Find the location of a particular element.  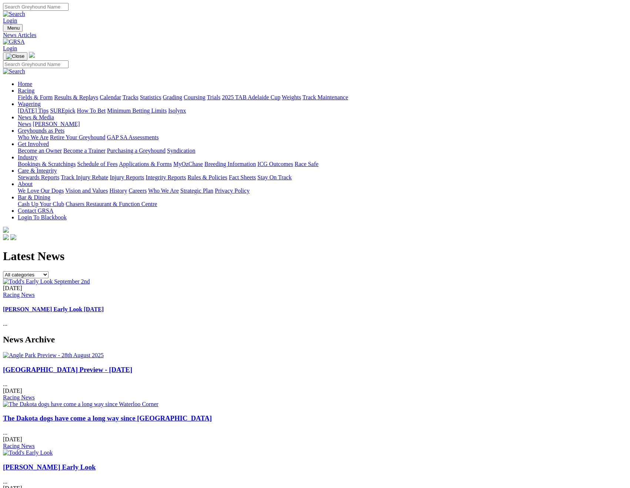

a: Breeding Information is located at coordinates (230, 164).